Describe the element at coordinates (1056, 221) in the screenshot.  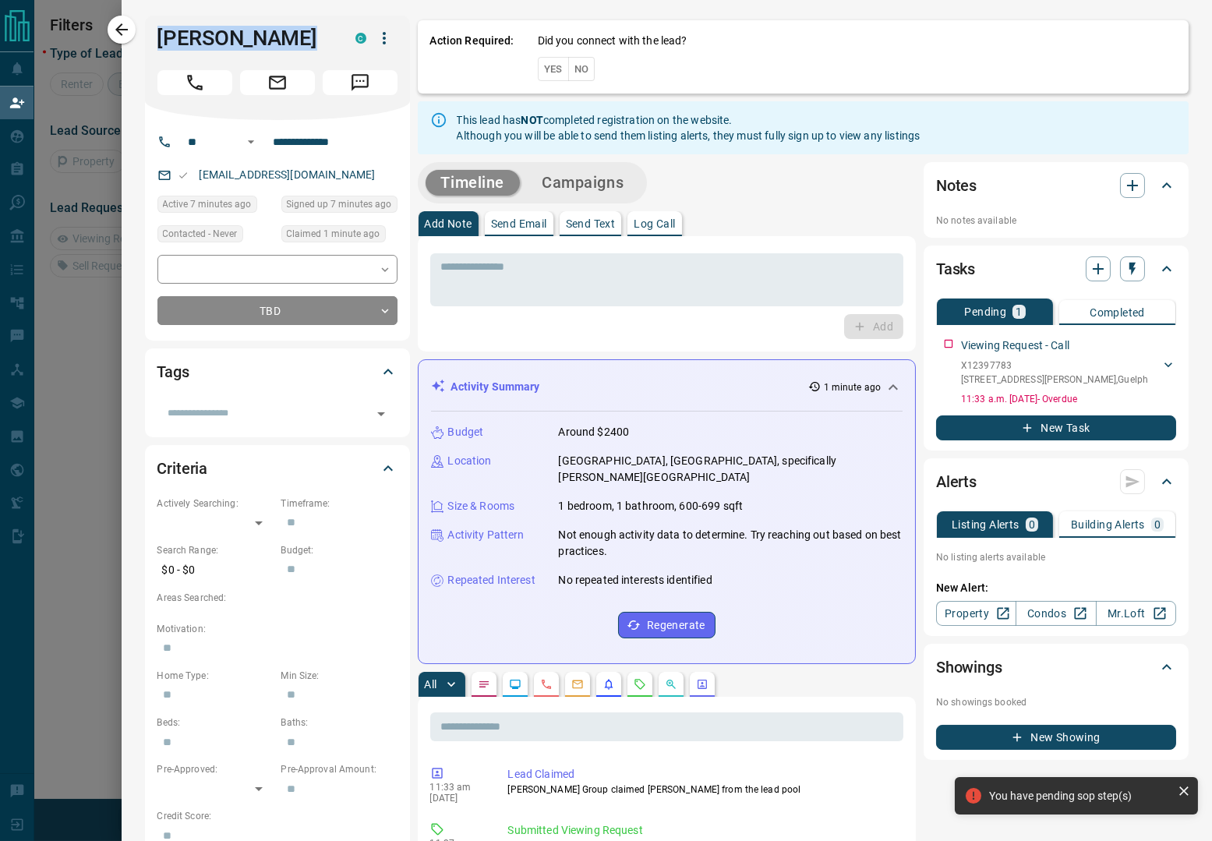
I see `p: No notes available` at that location.